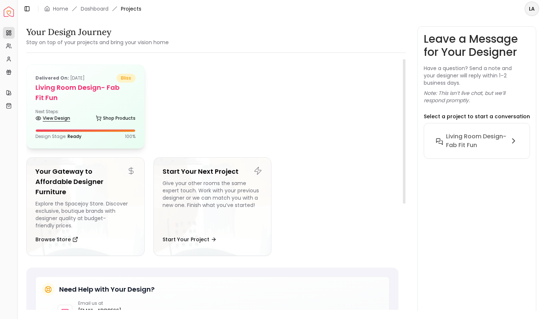 Image resolution: width=545 pixels, height=319 pixels. What do you see at coordinates (85, 116) in the screenshot?
I see `div: Next Steps:` at bounding box center [85, 116].